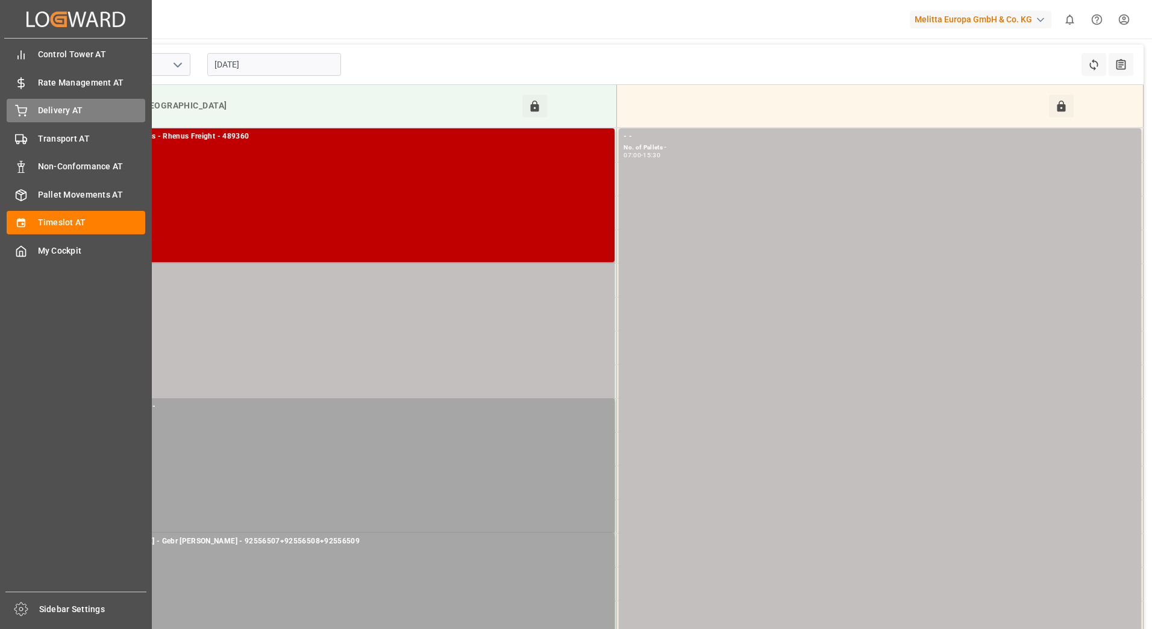  Describe the element at coordinates (76, 138) in the screenshot. I see `a: Transport AT` at that location.